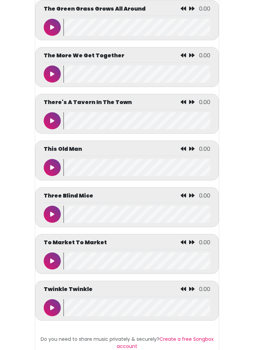 The image size is (254, 350). Describe the element at coordinates (68, 196) in the screenshot. I see `p: Three Blind Mice` at that location.